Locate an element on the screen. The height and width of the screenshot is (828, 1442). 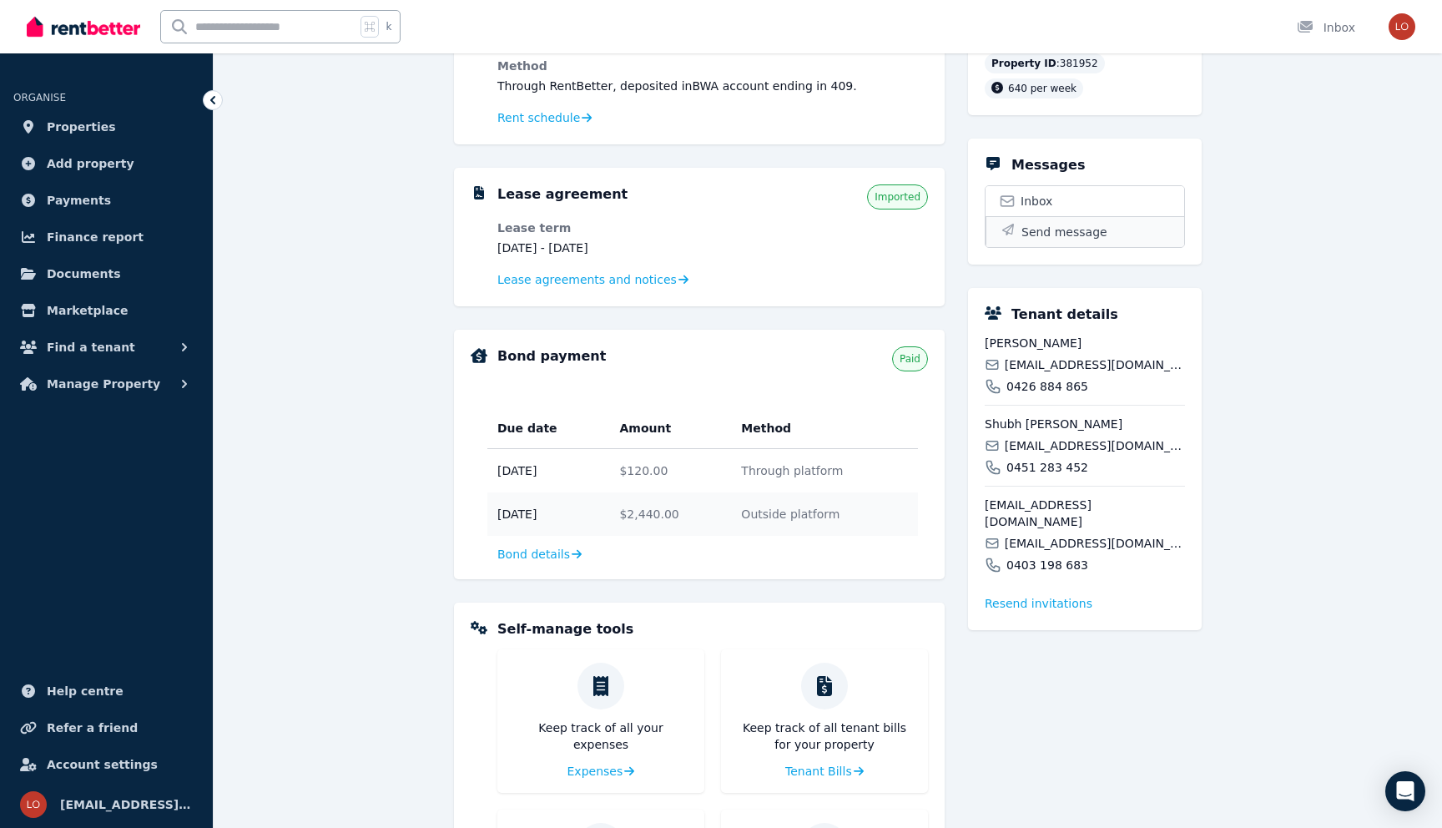
a: Account settings is located at coordinates (106, 764).